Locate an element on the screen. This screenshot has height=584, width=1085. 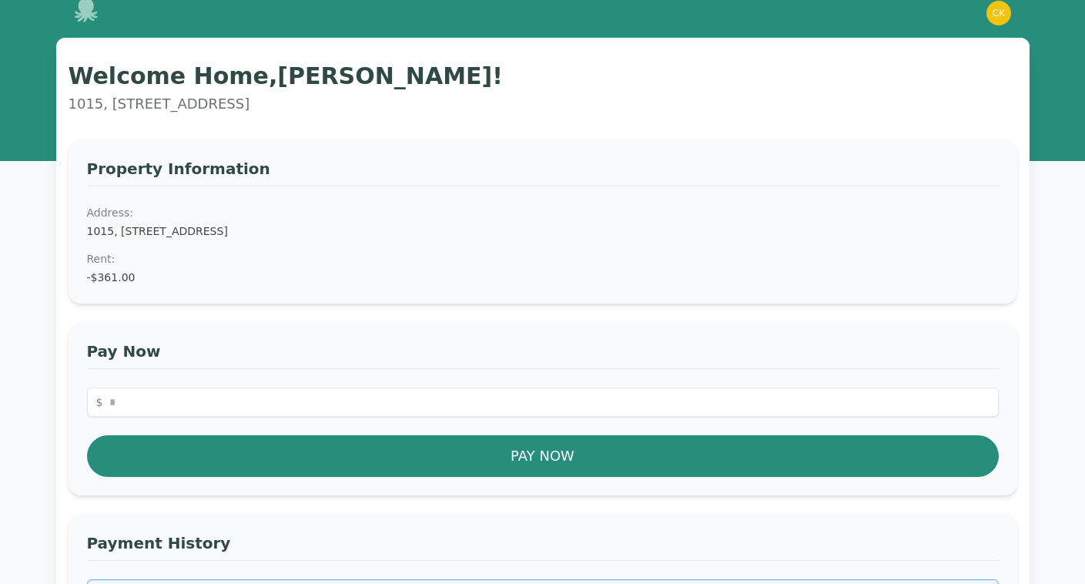
dd: -$361.00 is located at coordinates (543, 277).